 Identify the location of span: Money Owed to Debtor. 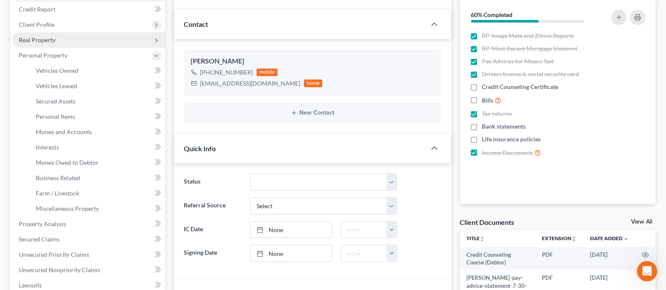
(67, 162).